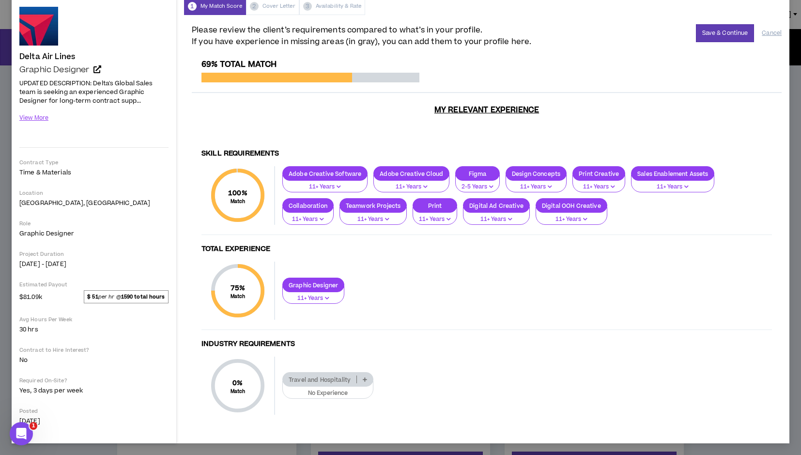 This screenshot has width=801, height=455. What do you see at coordinates (771, 33) in the screenshot?
I see `button: Cancel` at bounding box center [771, 33].